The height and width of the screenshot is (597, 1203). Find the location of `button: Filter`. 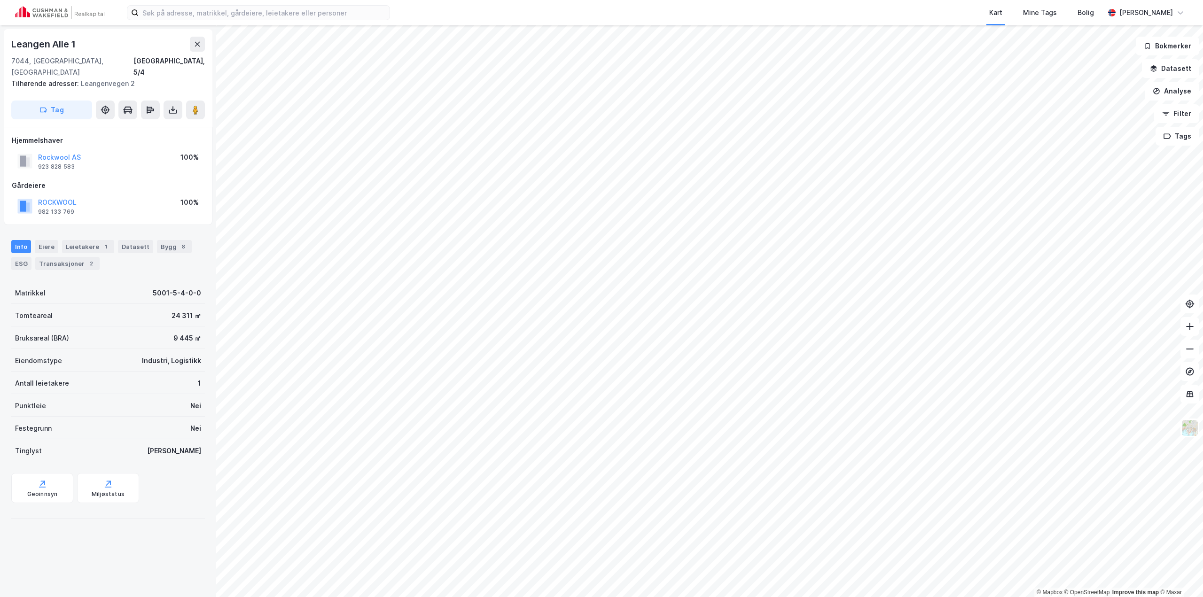

button: Filter is located at coordinates (1176, 114).